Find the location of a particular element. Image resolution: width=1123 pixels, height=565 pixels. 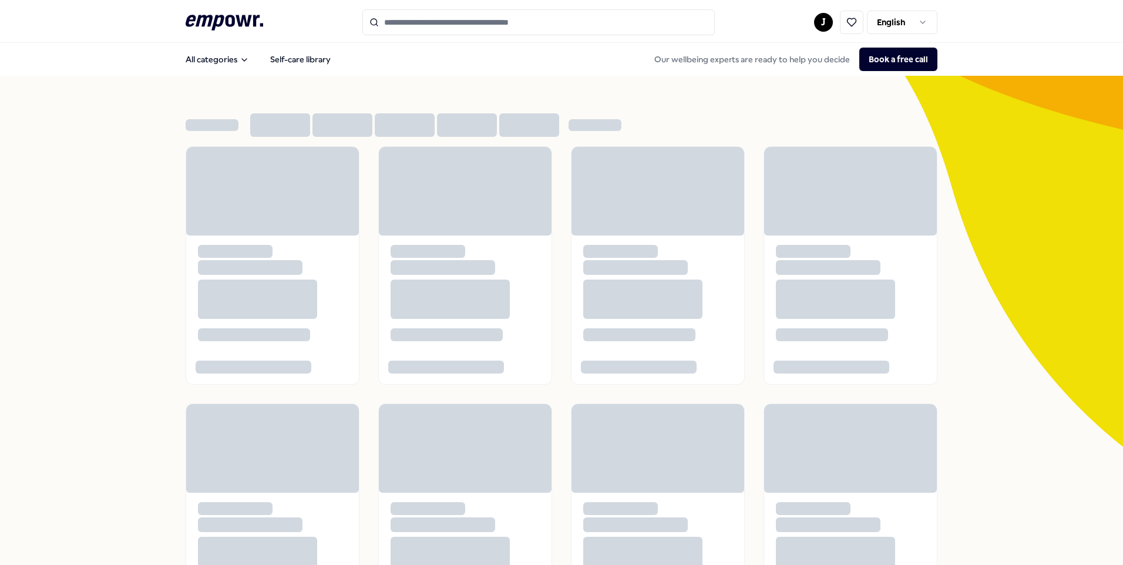

div: Our wellbeing experts are ready to help you decide is located at coordinates (791, 59).